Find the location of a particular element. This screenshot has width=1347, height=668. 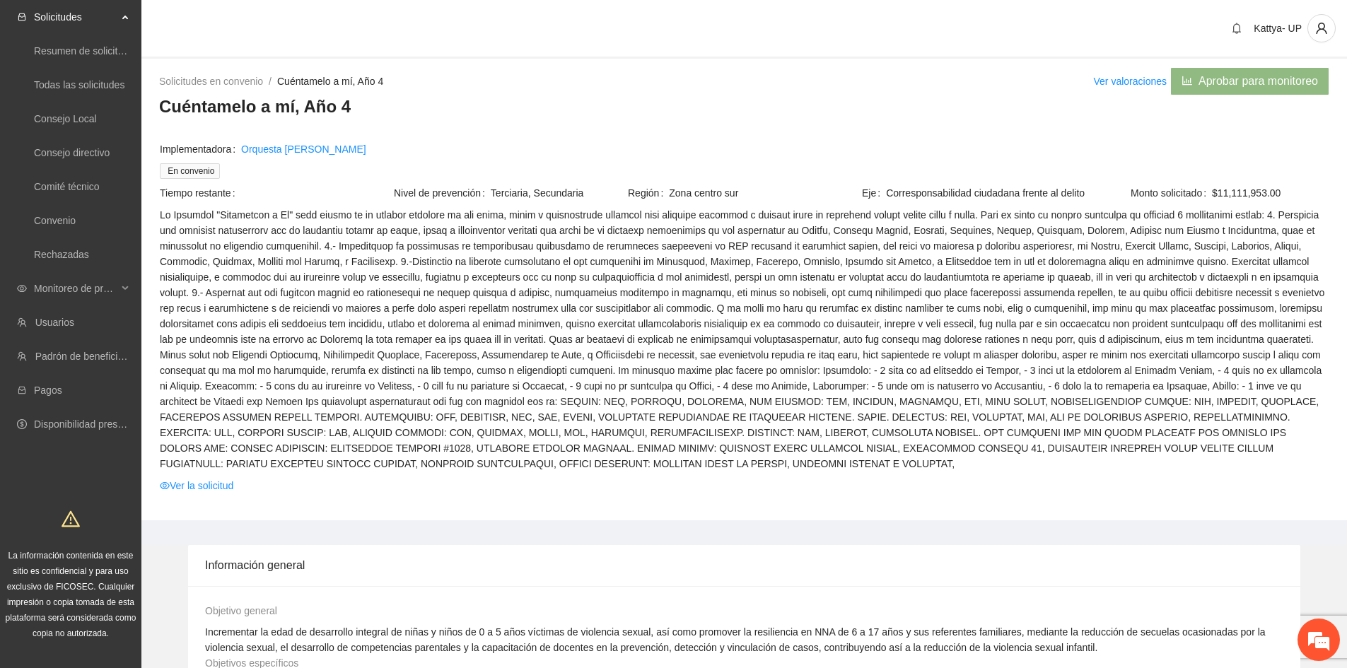

span: inbox is located at coordinates (22, 17).